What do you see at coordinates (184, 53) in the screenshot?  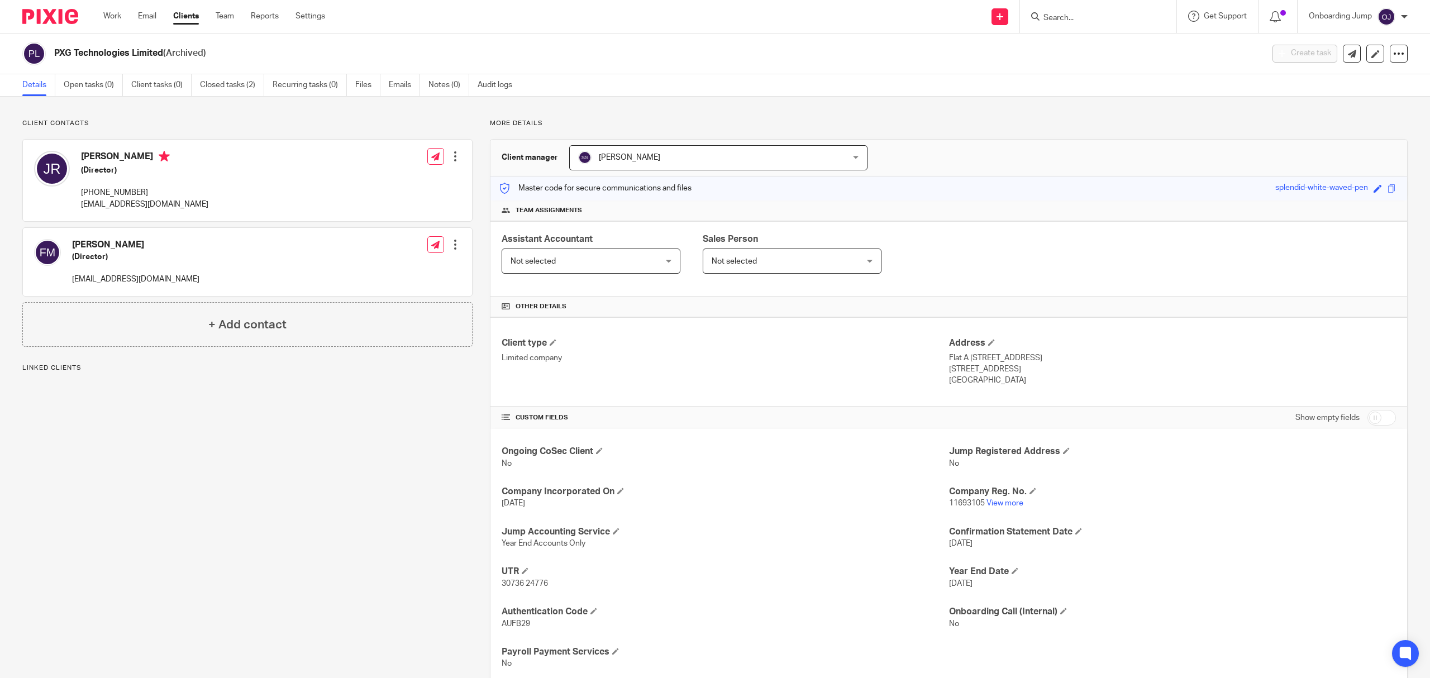 I see `span: (Archived)` at bounding box center [184, 53].